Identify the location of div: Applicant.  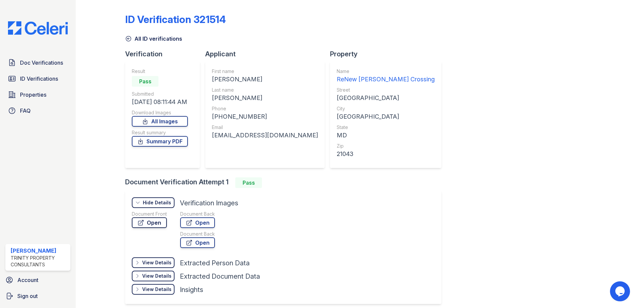
(267, 54).